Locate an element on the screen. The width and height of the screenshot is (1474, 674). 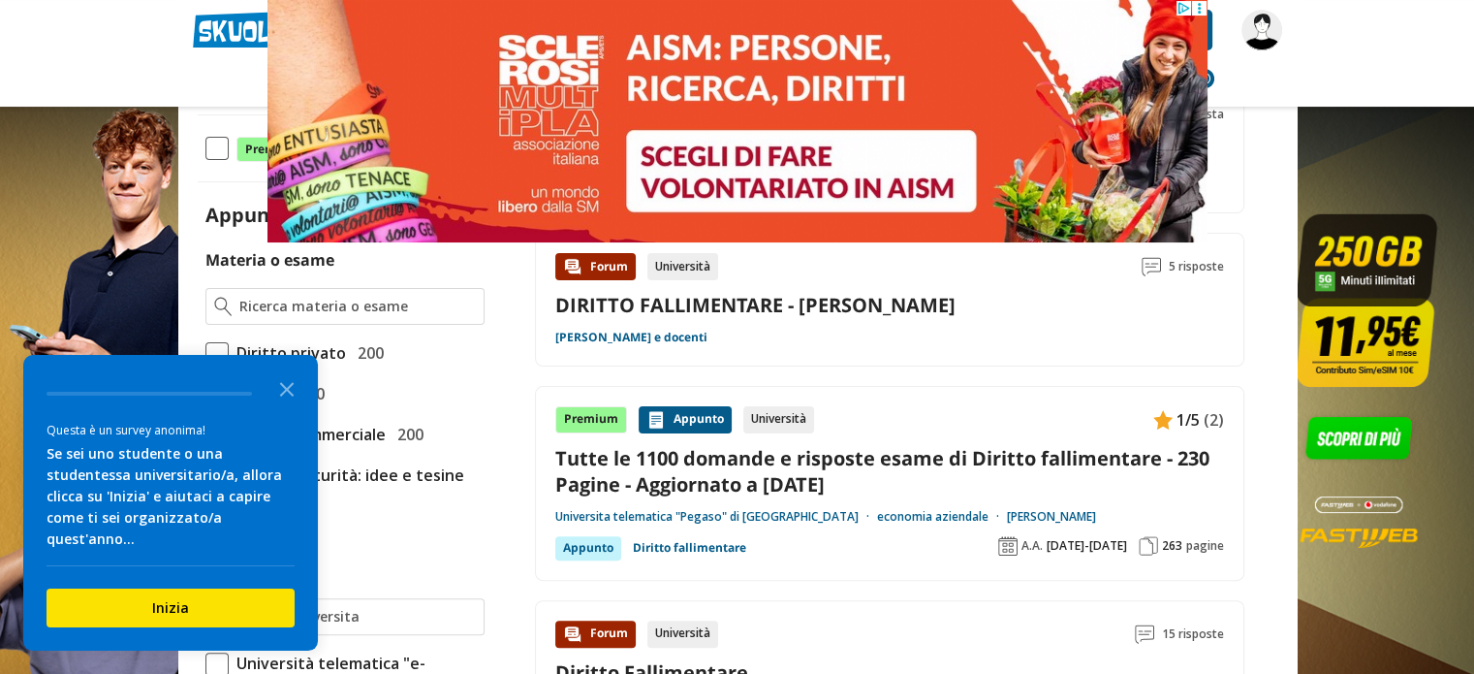
input: Ricerca materia o esame is located at coordinates (357, 306).